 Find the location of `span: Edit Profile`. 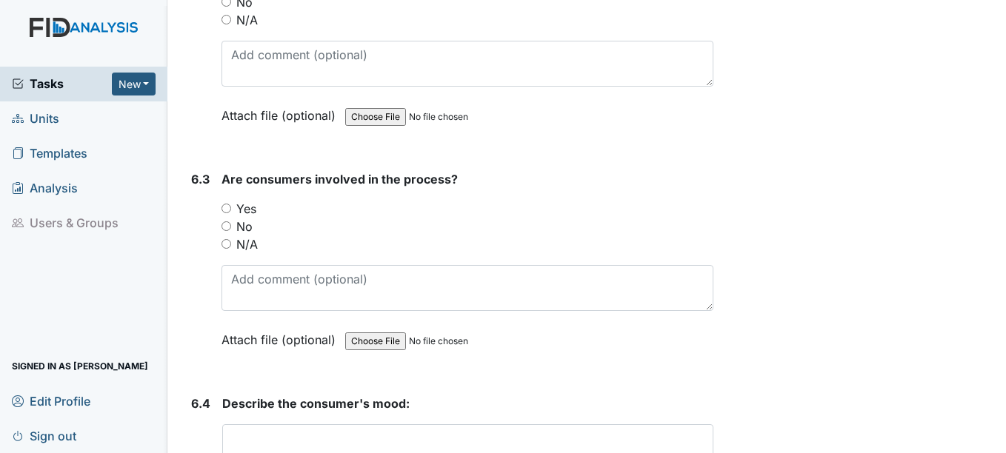

span: Edit Profile is located at coordinates (51, 401).